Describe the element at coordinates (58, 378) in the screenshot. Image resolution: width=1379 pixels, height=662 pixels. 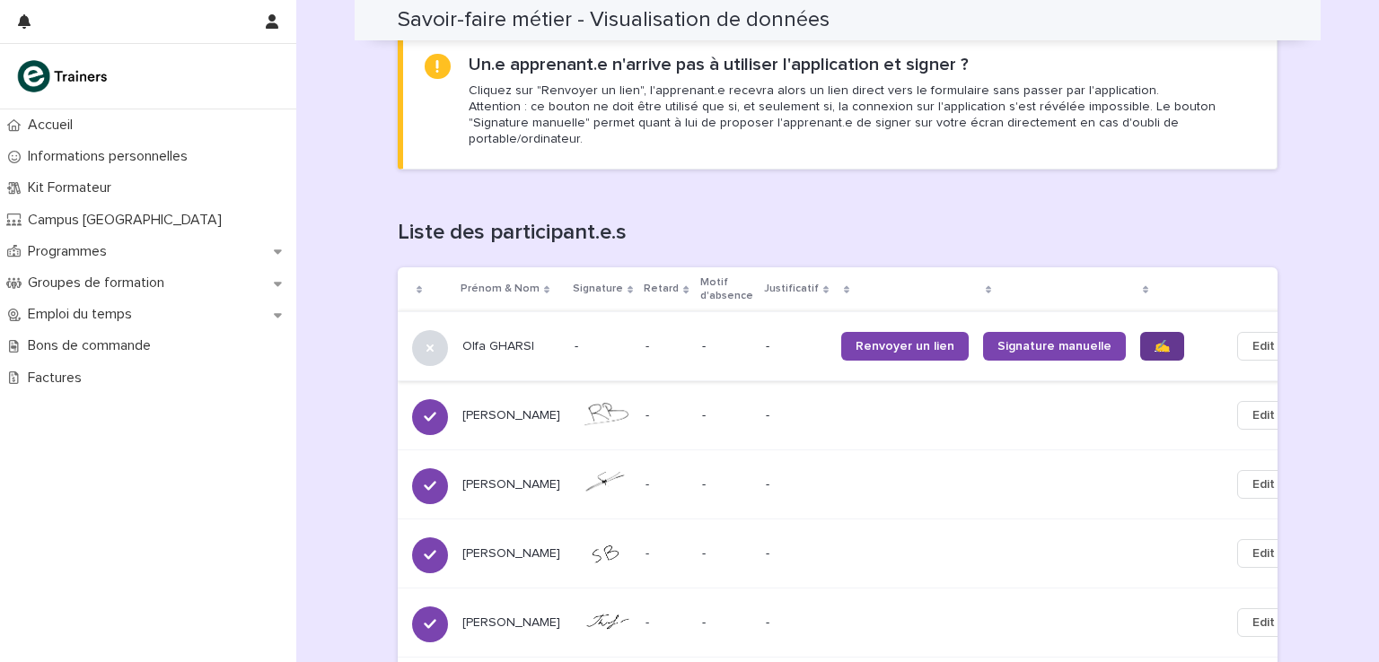
I see `p: Factures` at that location.